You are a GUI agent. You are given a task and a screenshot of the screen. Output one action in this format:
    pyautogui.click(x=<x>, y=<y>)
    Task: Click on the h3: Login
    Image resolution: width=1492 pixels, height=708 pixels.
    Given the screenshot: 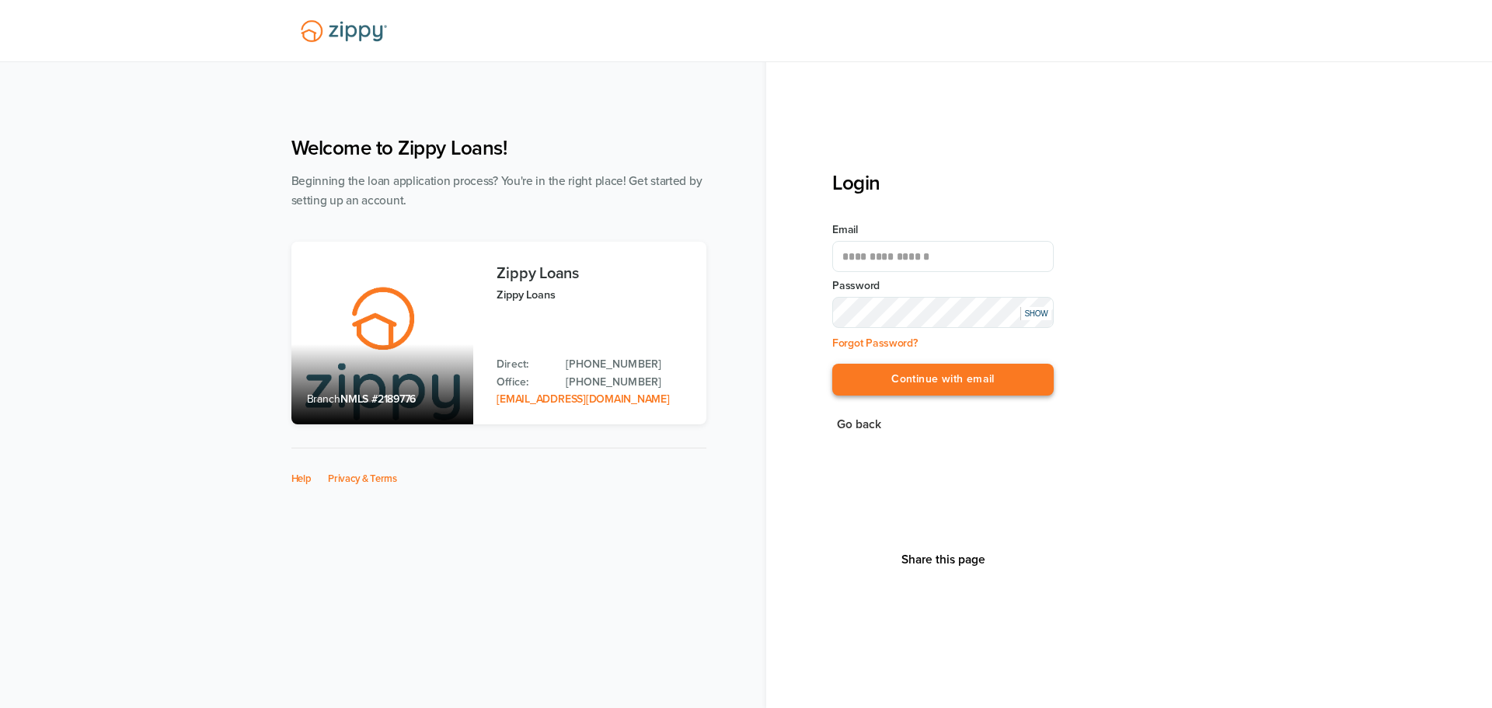 What is the action you would take?
    pyautogui.click(x=943, y=183)
    